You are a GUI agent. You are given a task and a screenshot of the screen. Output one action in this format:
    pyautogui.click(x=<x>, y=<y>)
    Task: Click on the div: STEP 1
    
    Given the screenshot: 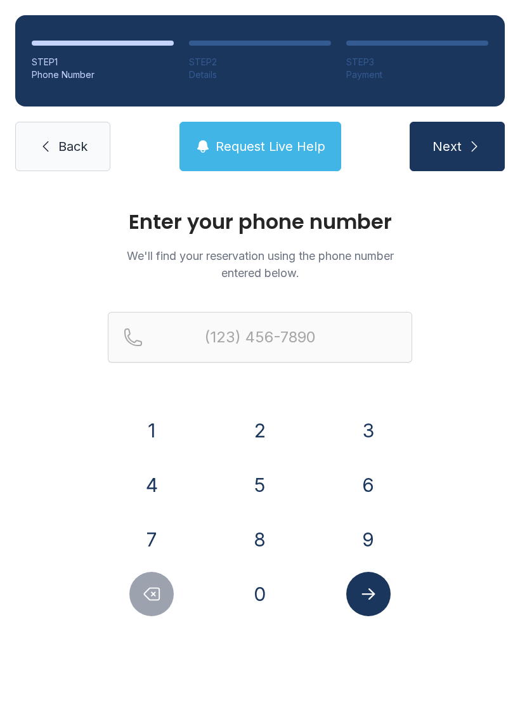 What is the action you would take?
    pyautogui.click(x=103, y=62)
    